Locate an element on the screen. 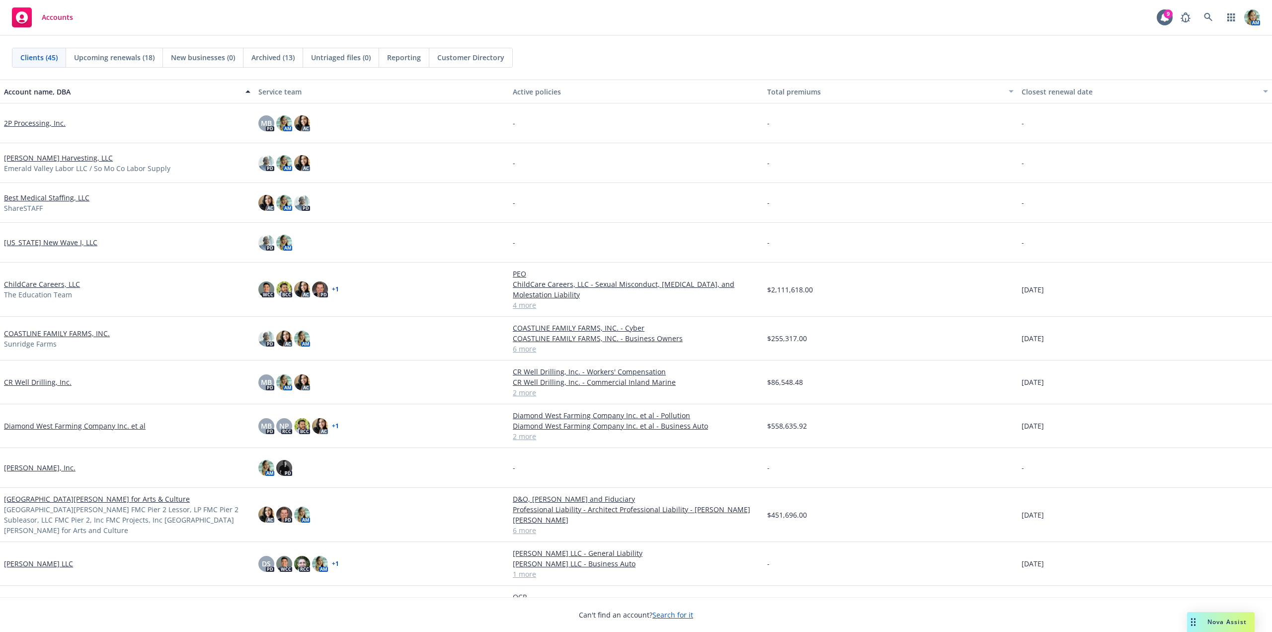  button: Active policies is located at coordinates (636, 91).